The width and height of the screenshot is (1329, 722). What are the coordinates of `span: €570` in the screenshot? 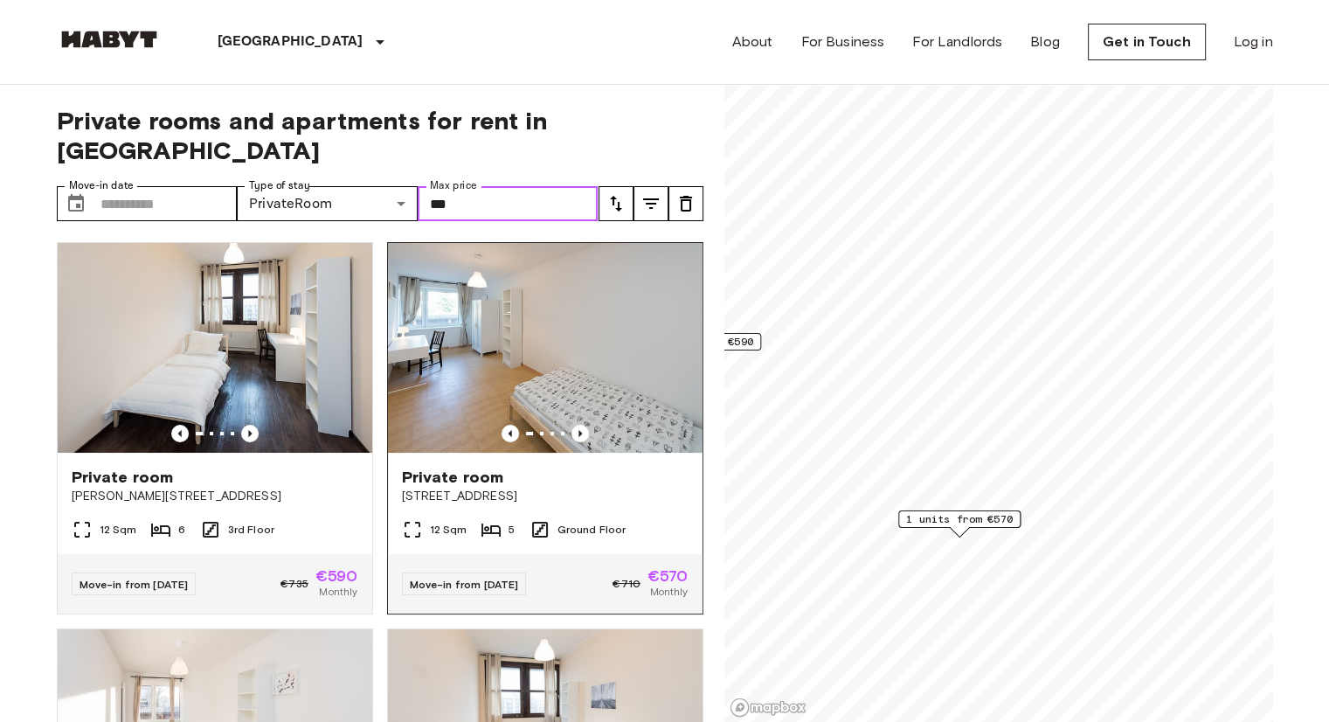 It's located at (667, 576).